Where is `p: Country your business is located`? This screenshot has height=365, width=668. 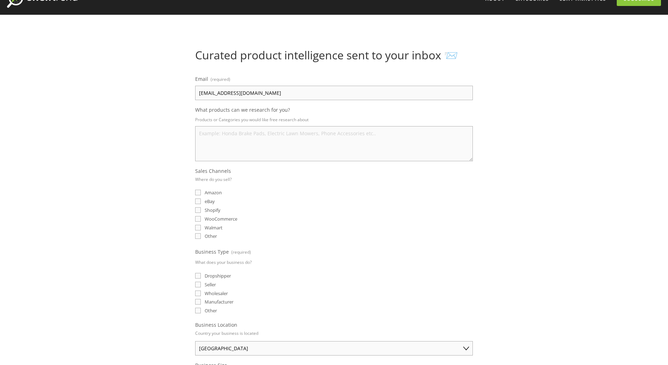 p: Country your business is located is located at coordinates (227, 333).